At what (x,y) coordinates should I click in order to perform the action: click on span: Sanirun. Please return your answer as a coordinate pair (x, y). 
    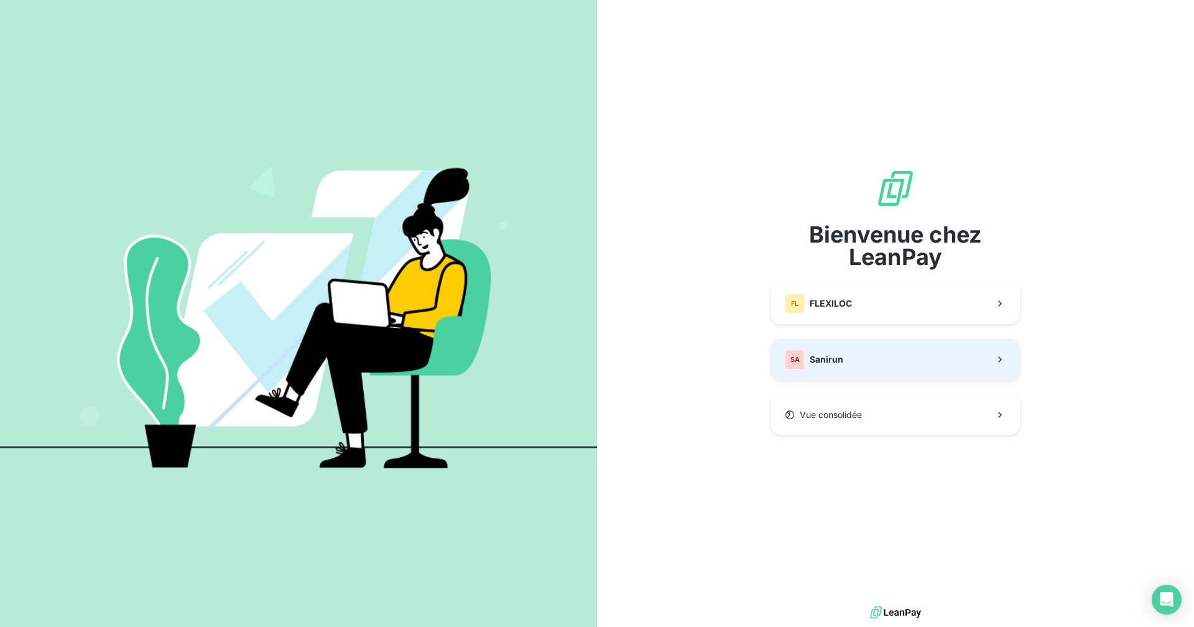
    Looking at the image, I should click on (827, 359).